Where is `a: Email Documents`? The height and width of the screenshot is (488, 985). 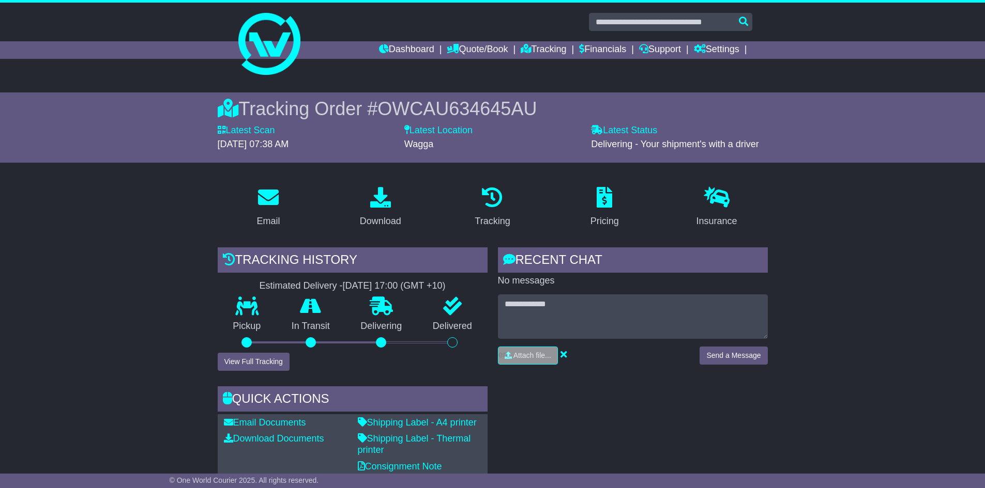 a: Email Documents is located at coordinates (265, 423).